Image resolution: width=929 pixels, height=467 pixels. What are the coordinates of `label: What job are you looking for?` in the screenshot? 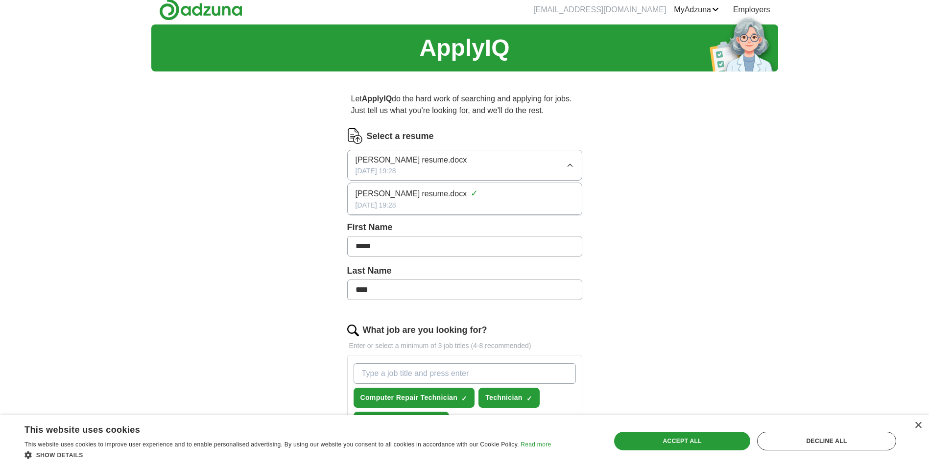 It's located at (425, 330).